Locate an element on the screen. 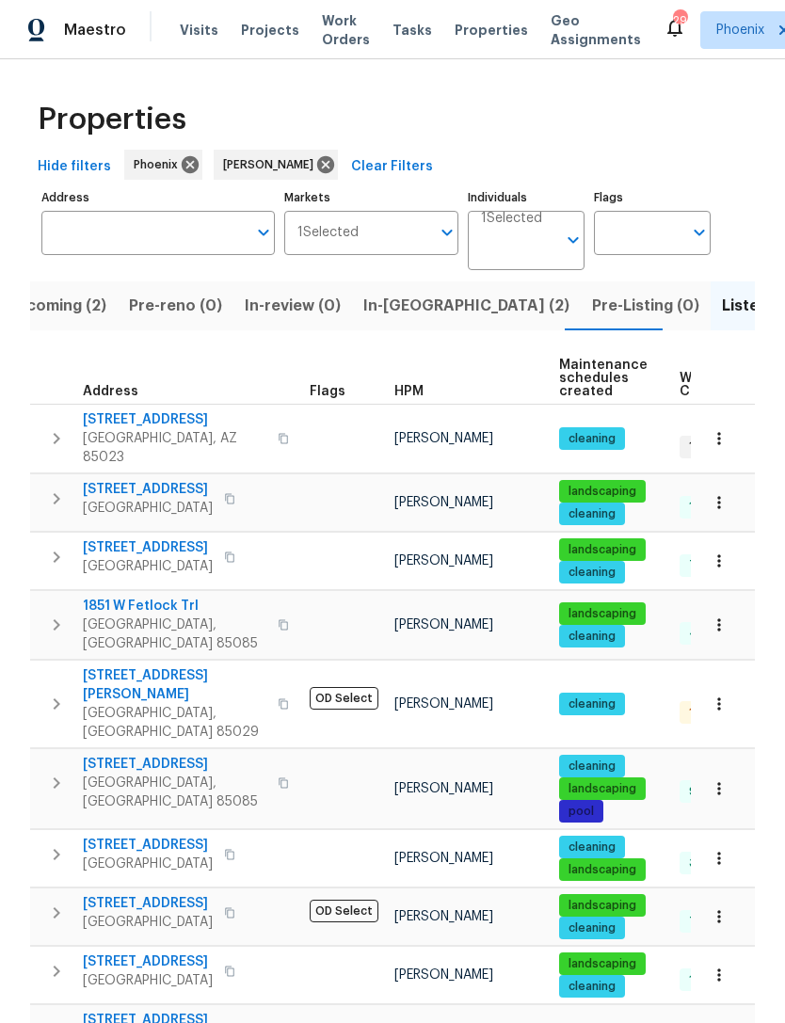  span: pool is located at coordinates (581, 811).